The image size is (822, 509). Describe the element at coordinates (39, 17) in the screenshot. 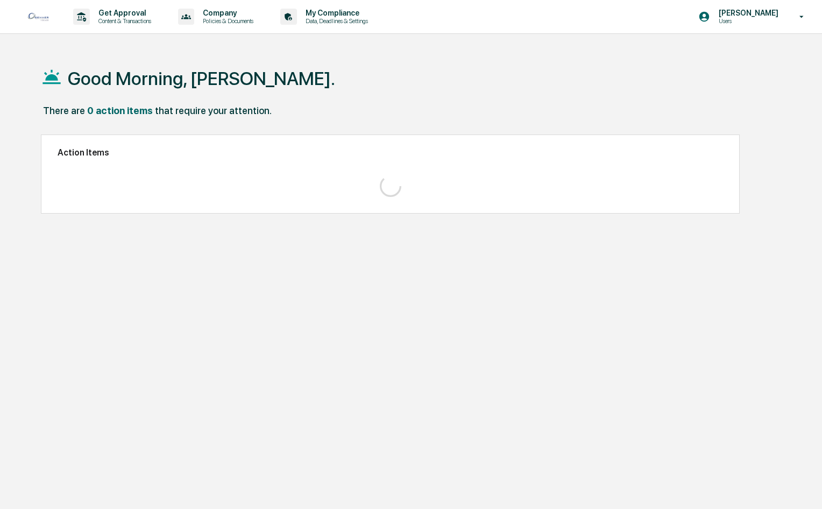

I see `img: logo` at that location.